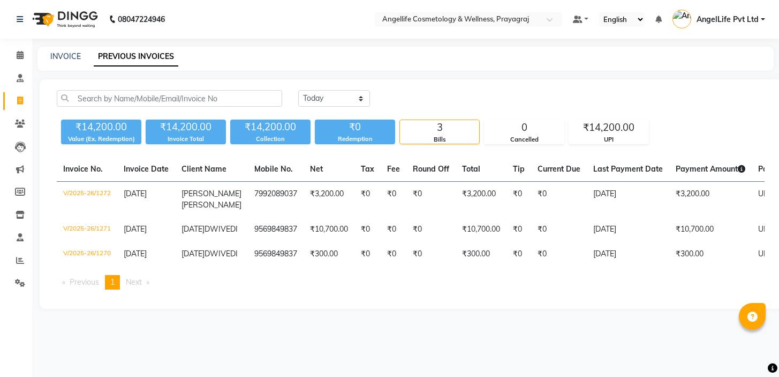 The image size is (779, 377). What do you see at coordinates (355, 139) in the screenshot?
I see `div: Redemption` at bounding box center [355, 139].